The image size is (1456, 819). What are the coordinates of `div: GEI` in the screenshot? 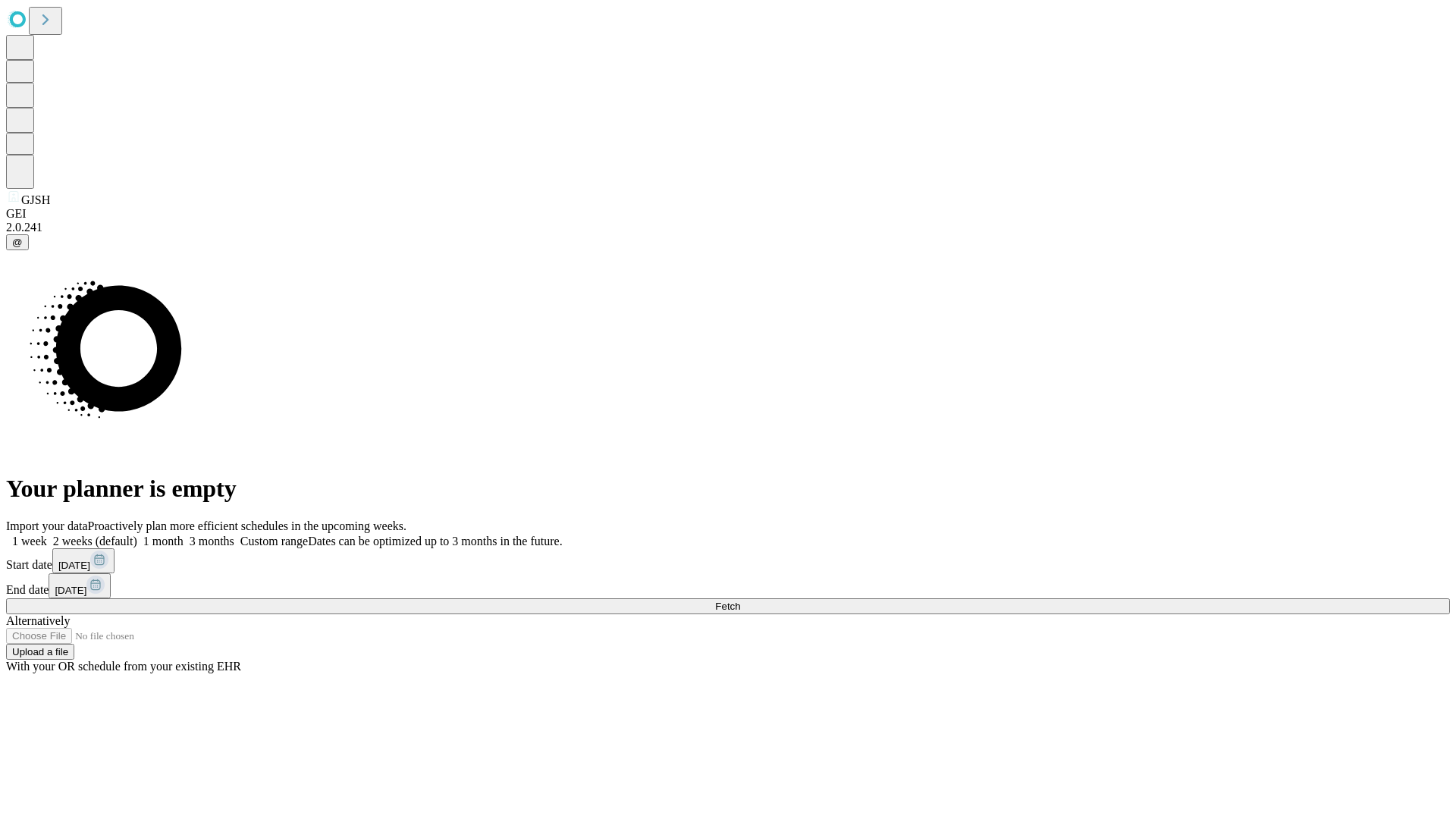 It's located at (728, 214).